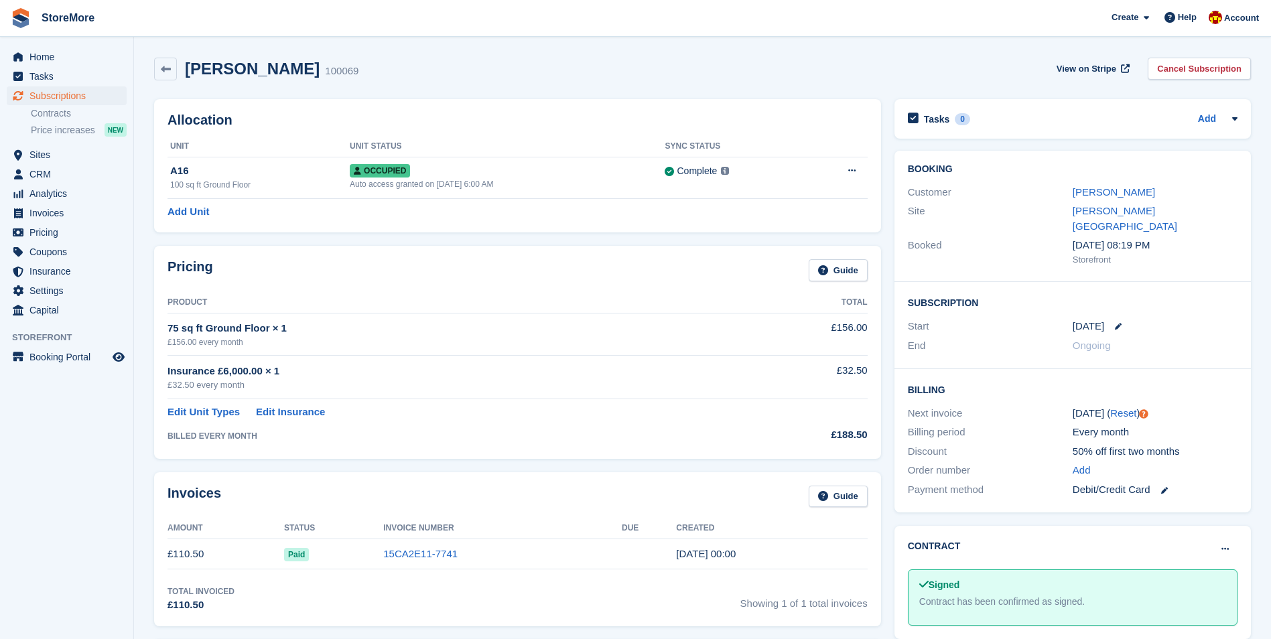  I want to click on img: icon-info-grey-7440780725fd019a000dd9b08b2336e03edf1995a4989e88bcd33f0948082b44.svg, so click(725, 171).